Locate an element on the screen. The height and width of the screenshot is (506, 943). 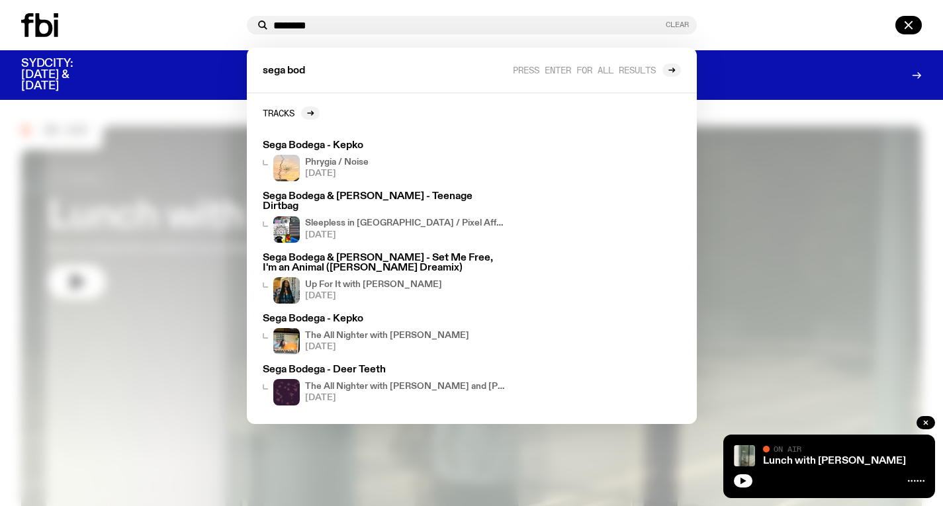
span: On Air is located at coordinates (788, 449).